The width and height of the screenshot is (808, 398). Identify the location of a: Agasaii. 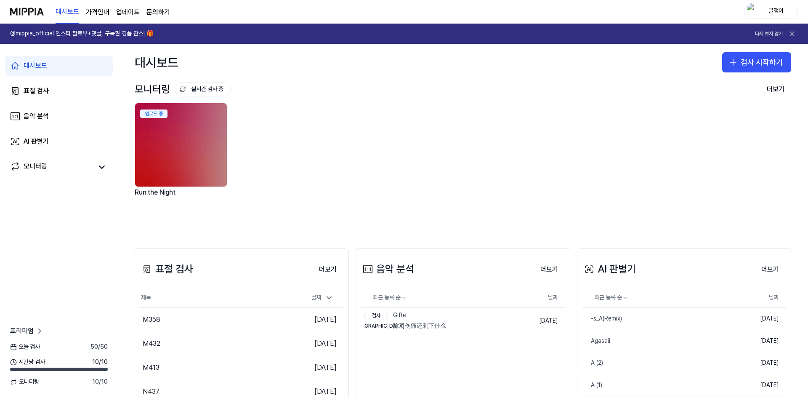
(660, 341).